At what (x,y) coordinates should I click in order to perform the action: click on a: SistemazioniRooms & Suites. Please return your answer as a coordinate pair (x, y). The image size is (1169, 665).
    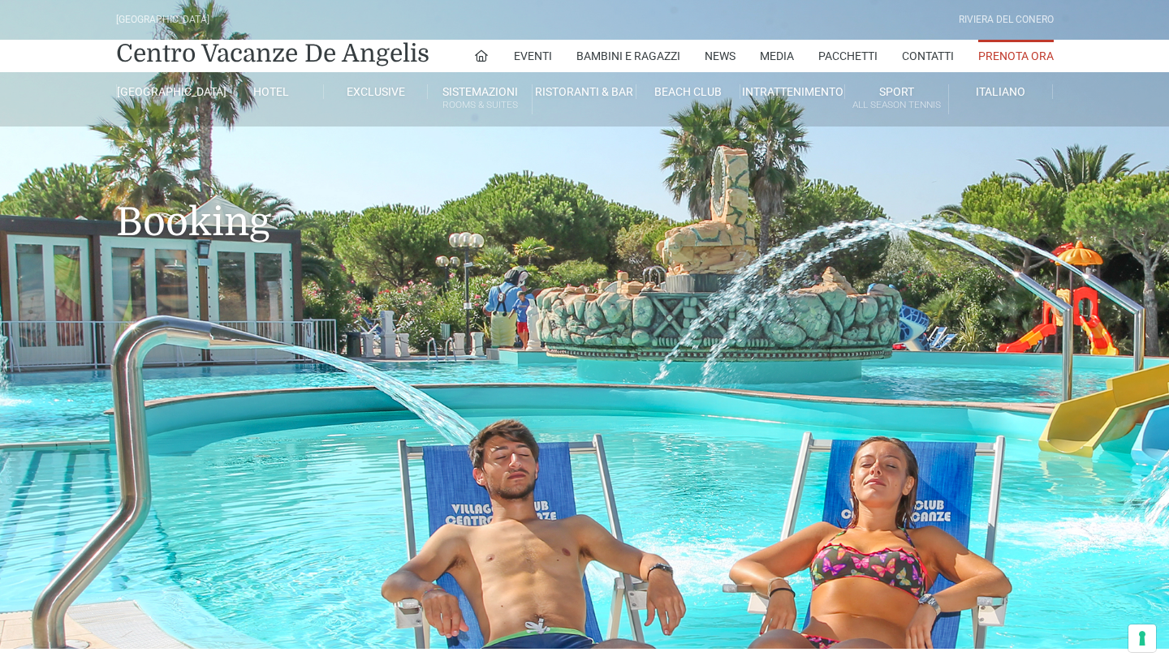
    Looking at the image, I should click on (480, 99).